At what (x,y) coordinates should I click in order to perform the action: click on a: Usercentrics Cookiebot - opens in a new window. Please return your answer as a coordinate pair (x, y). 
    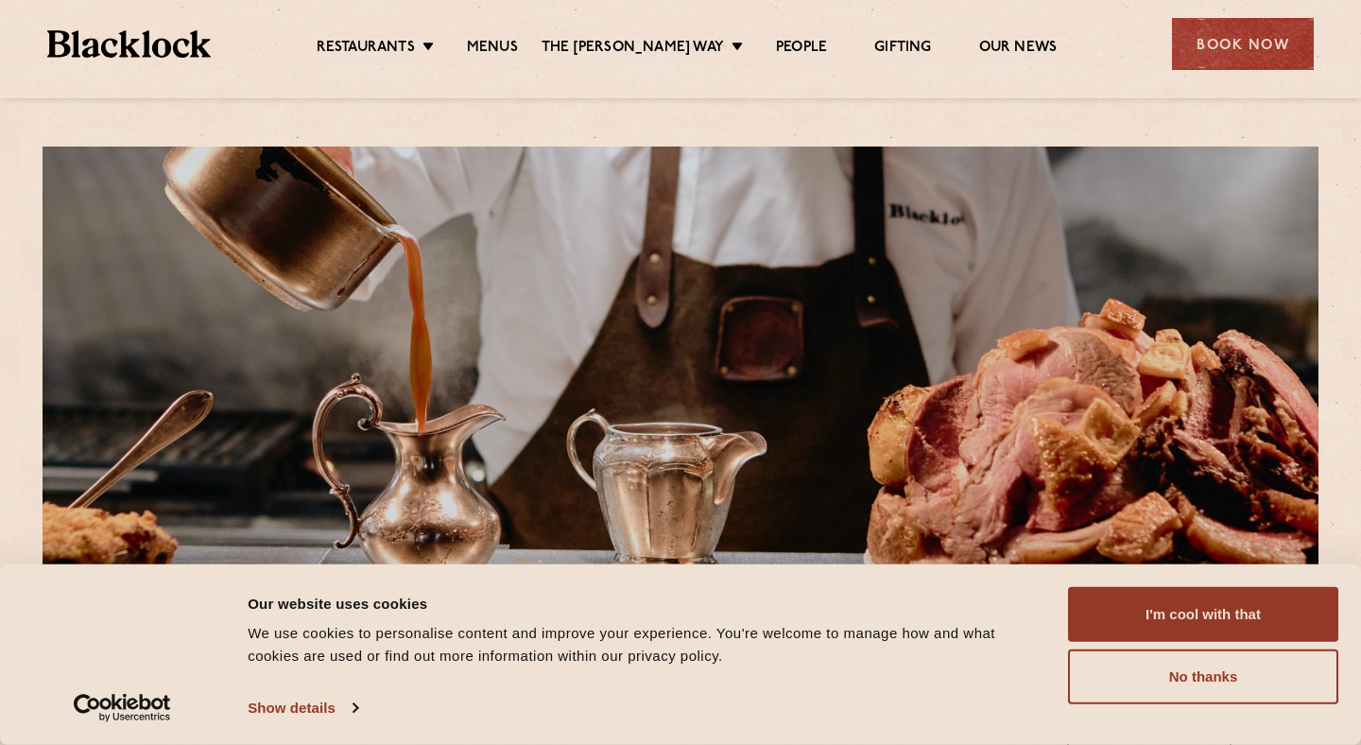
    Looking at the image, I should click on (122, 708).